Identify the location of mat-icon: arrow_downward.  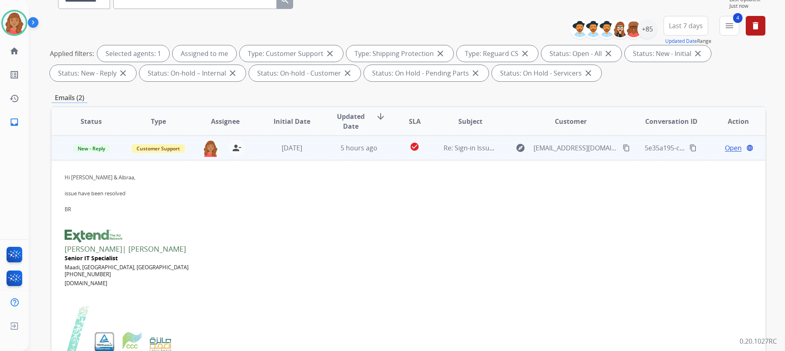
(381, 117).